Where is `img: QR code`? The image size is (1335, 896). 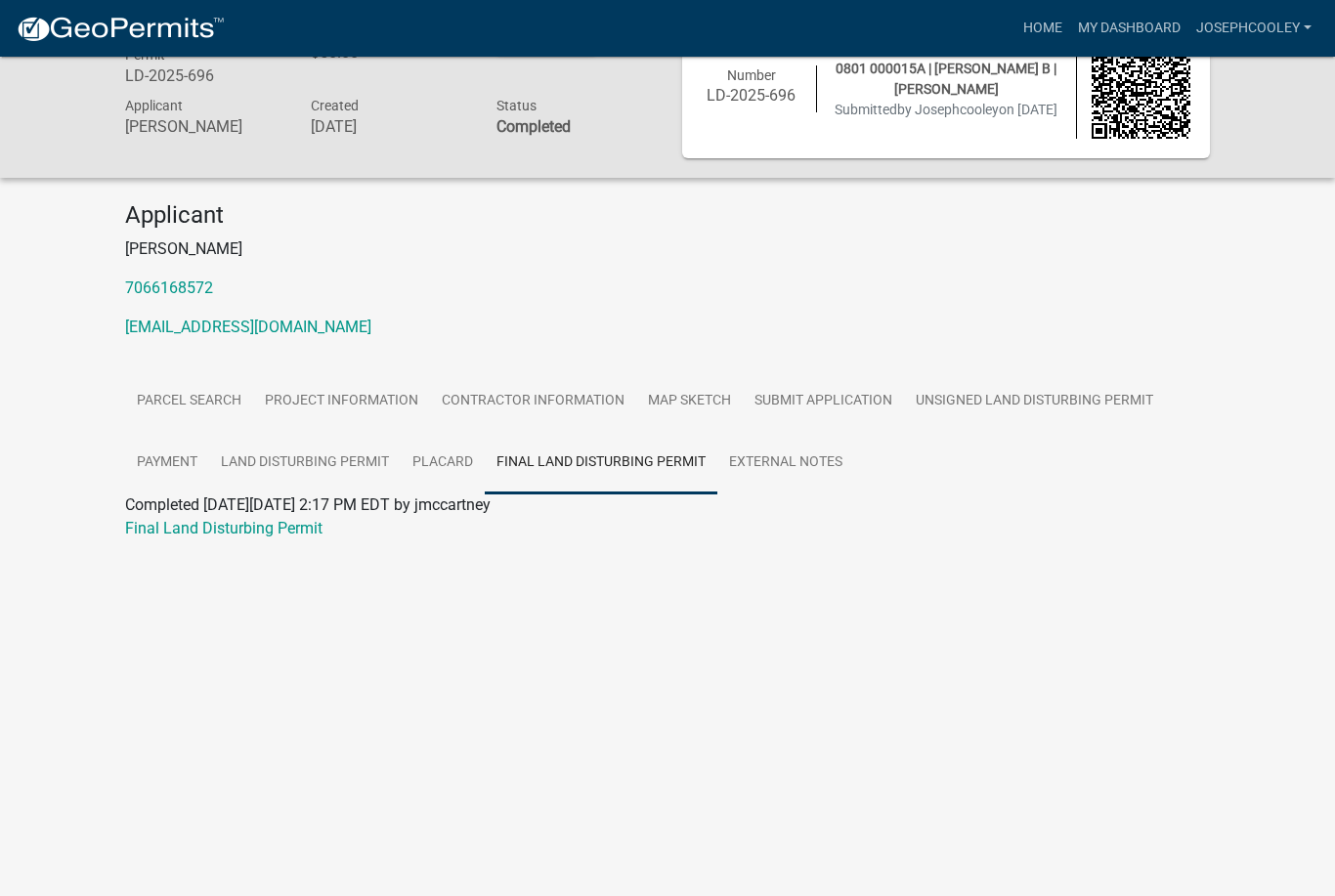 img: QR code is located at coordinates (1141, 89).